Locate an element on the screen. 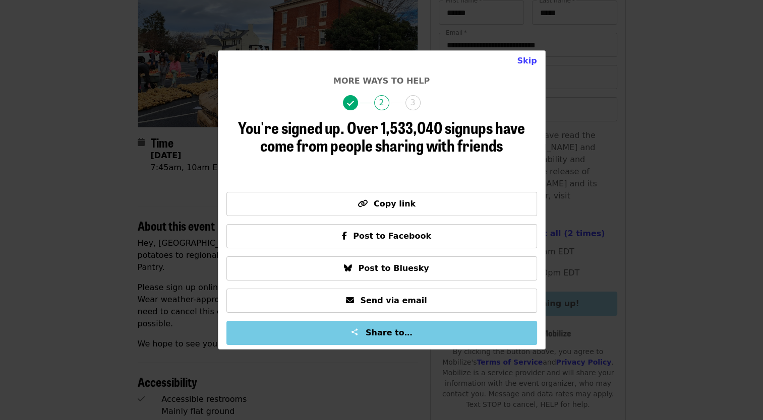 The width and height of the screenshot is (763, 420). span: Post to Bluesky is located at coordinates (393, 268).